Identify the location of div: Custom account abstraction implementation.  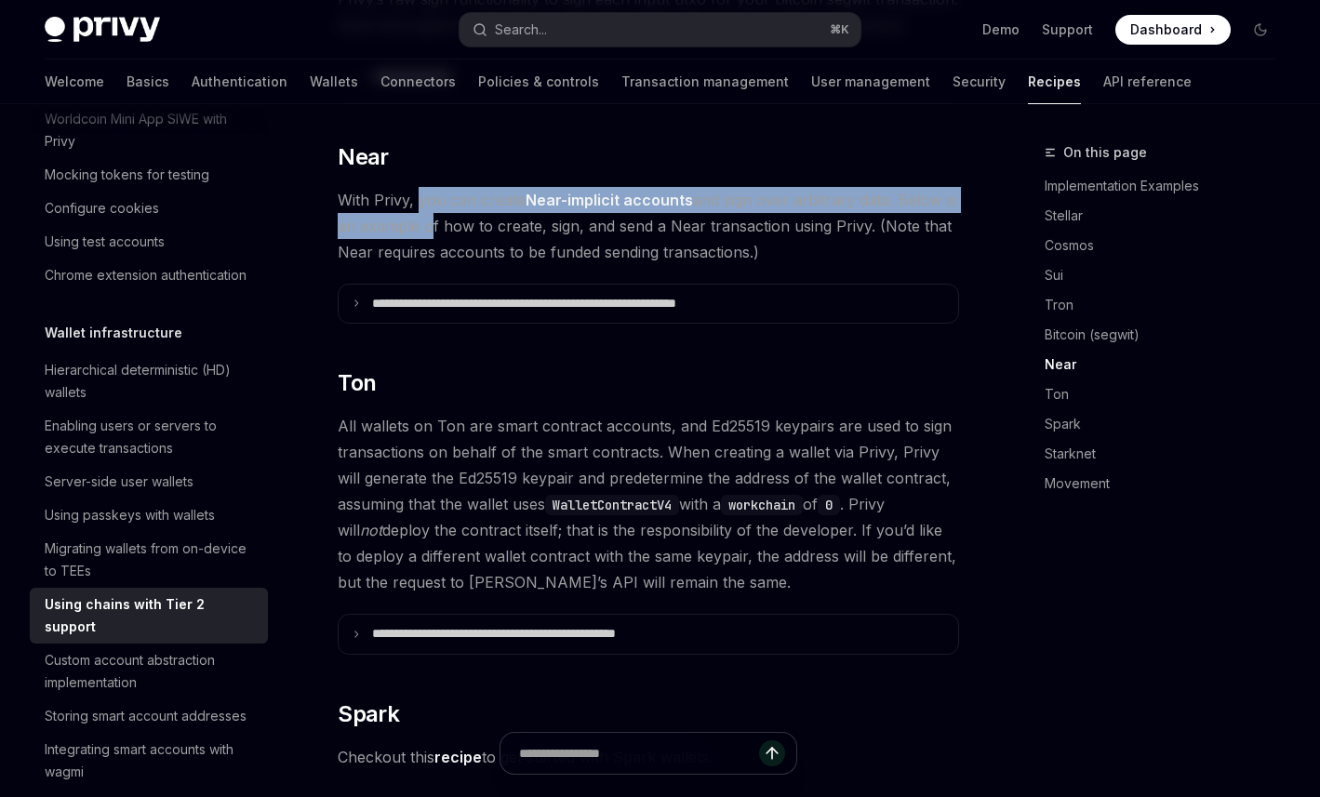
(151, 672).